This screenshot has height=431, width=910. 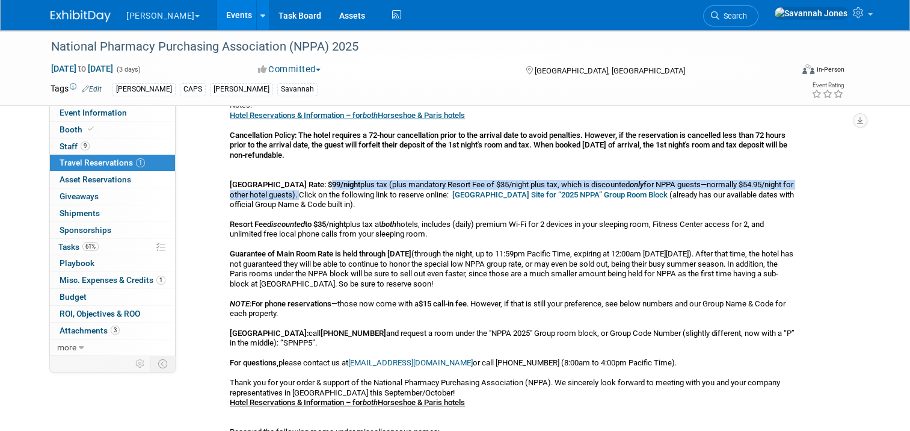 What do you see at coordinates (731, 16) in the screenshot?
I see `a: Search` at bounding box center [731, 16].